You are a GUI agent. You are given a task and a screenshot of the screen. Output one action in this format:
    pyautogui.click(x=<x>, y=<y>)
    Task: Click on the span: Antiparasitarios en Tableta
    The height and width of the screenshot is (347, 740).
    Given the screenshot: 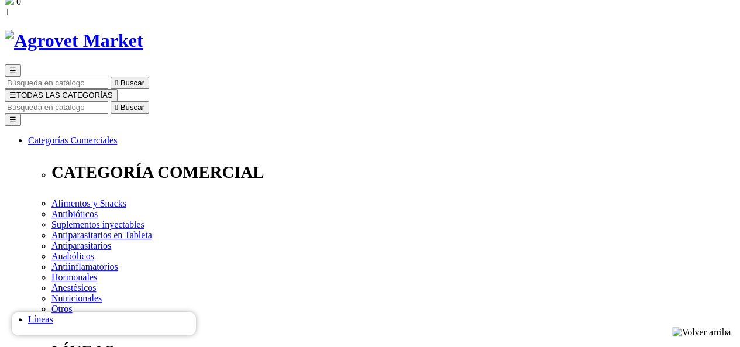 What is the action you would take?
    pyautogui.click(x=102, y=234)
    